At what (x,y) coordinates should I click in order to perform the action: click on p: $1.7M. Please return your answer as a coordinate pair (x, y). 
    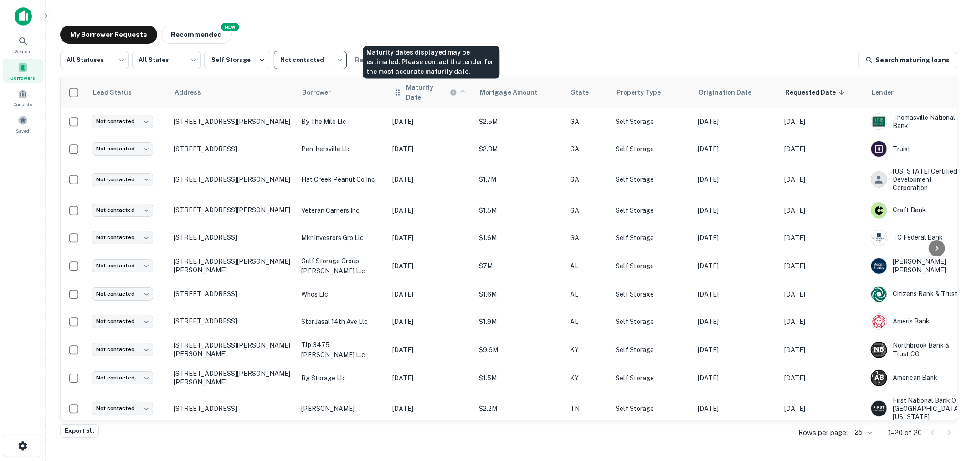
    Looking at the image, I should click on (520, 180).